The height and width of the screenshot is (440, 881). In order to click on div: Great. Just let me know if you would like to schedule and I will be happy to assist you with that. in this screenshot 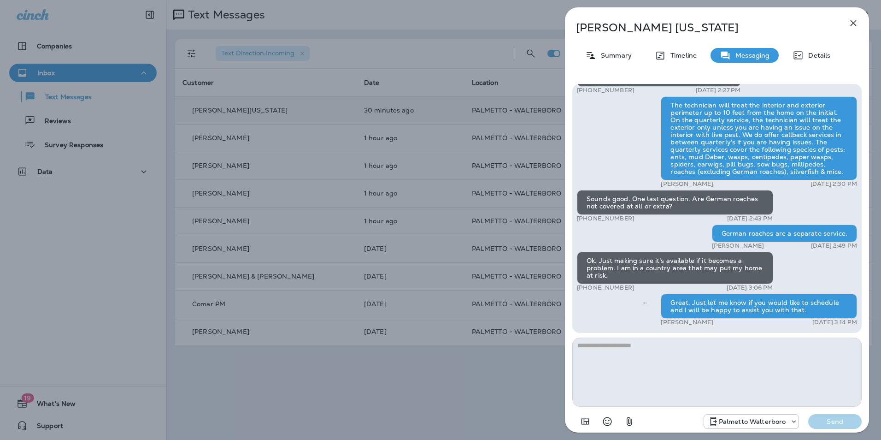, I will do `click(759, 306)`.